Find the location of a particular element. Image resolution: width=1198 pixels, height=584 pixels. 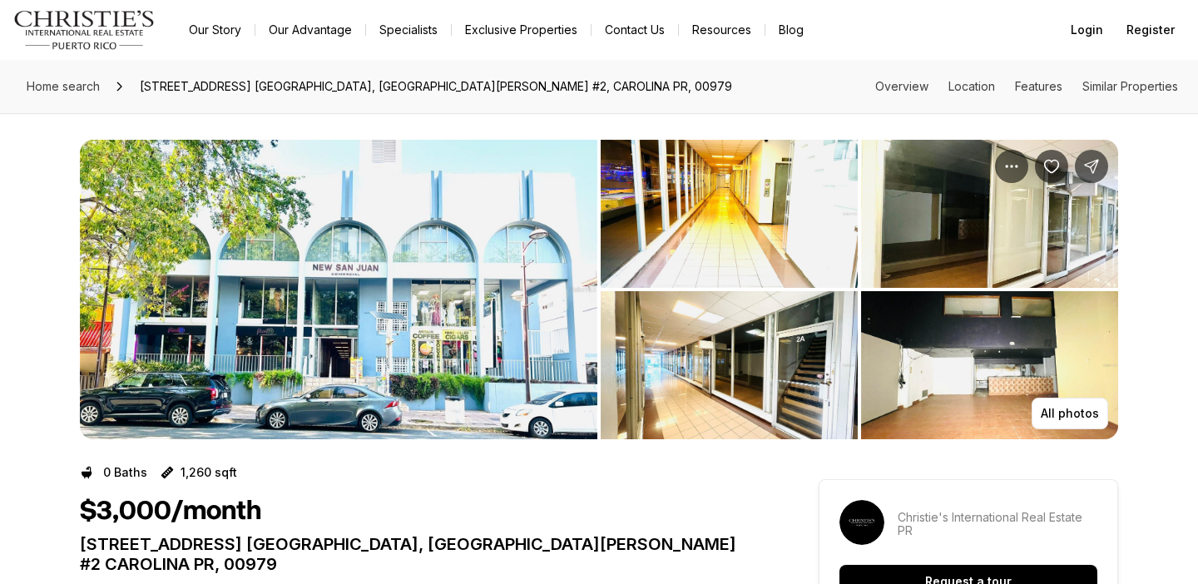

a: Home search is located at coordinates (63, 87).